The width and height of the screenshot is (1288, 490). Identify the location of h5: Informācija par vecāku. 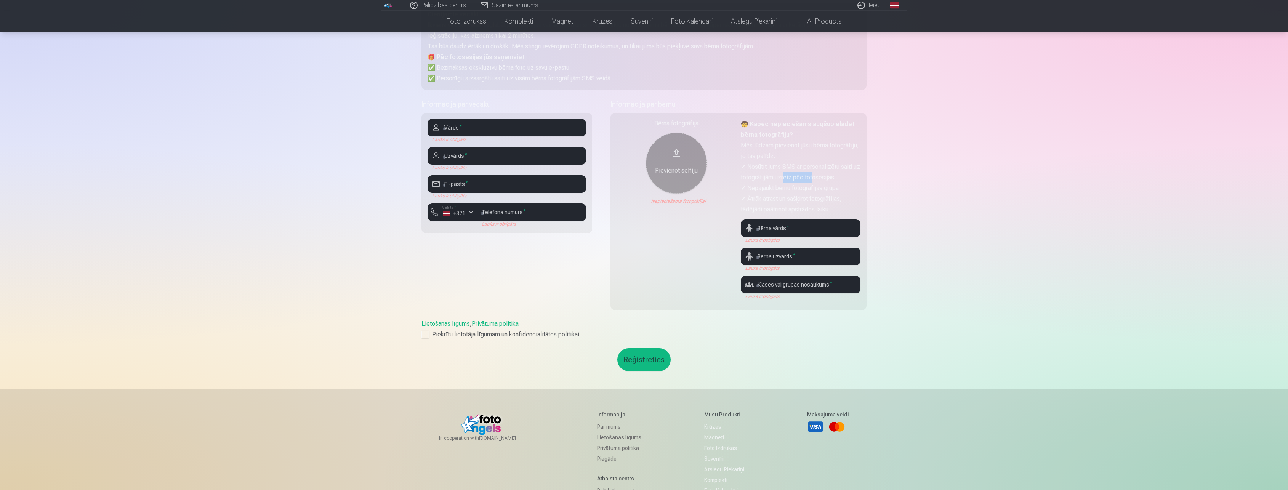
(507, 104).